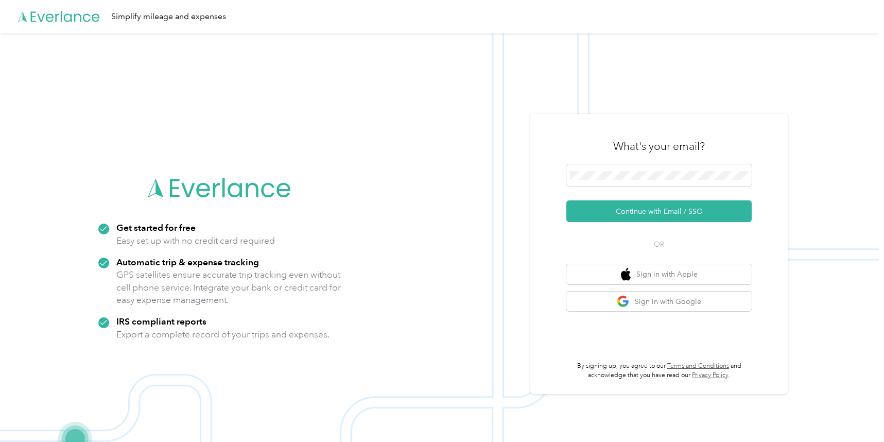 This screenshot has width=884, height=442. What do you see at coordinates (187, 261) in the screenshot?
I see `strong: Automatic trip & expense tracking` at bounding box center [187, 261].